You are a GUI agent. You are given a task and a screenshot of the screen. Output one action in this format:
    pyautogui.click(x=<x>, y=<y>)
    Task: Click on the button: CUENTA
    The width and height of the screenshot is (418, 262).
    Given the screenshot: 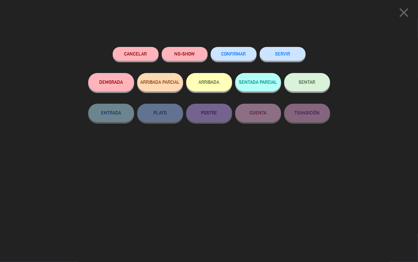 What is the action you would take?
    pyautogui.click(x=258, y=113)
    